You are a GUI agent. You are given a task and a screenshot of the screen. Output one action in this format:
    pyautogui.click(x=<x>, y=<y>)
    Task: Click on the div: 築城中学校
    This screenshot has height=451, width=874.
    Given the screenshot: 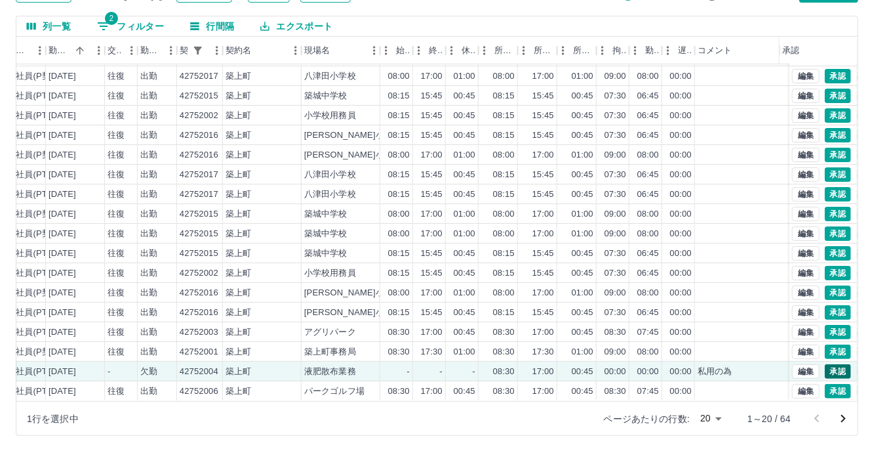 What is the action you would take?
    pyautogui.click(x=326, y=214)
    